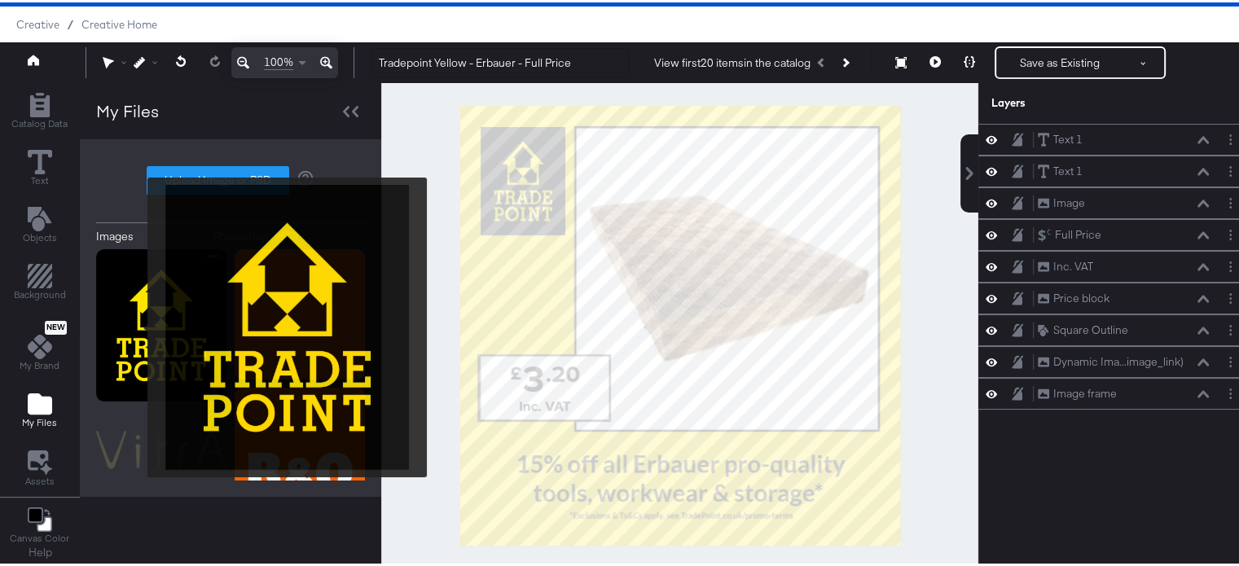  Describe the element at coordinates (39, 420) in the screenshot. I see `span: My Files` at that location.